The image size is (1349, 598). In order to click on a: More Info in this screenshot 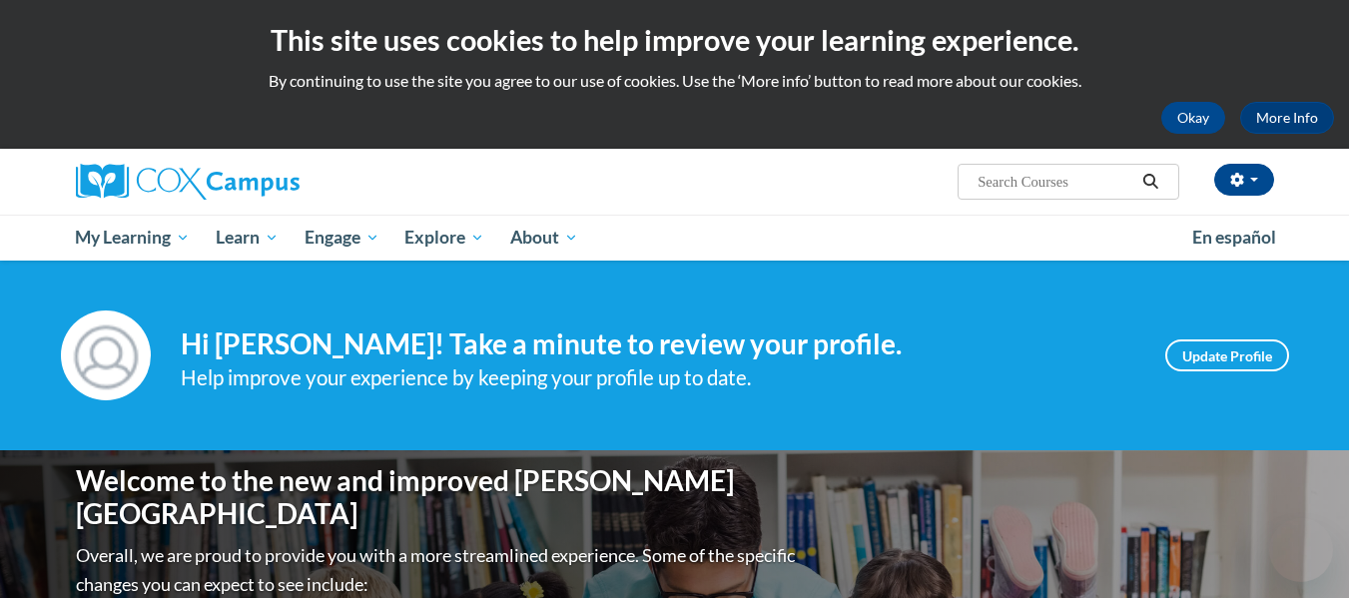, I will do `click(1287, 118)`.